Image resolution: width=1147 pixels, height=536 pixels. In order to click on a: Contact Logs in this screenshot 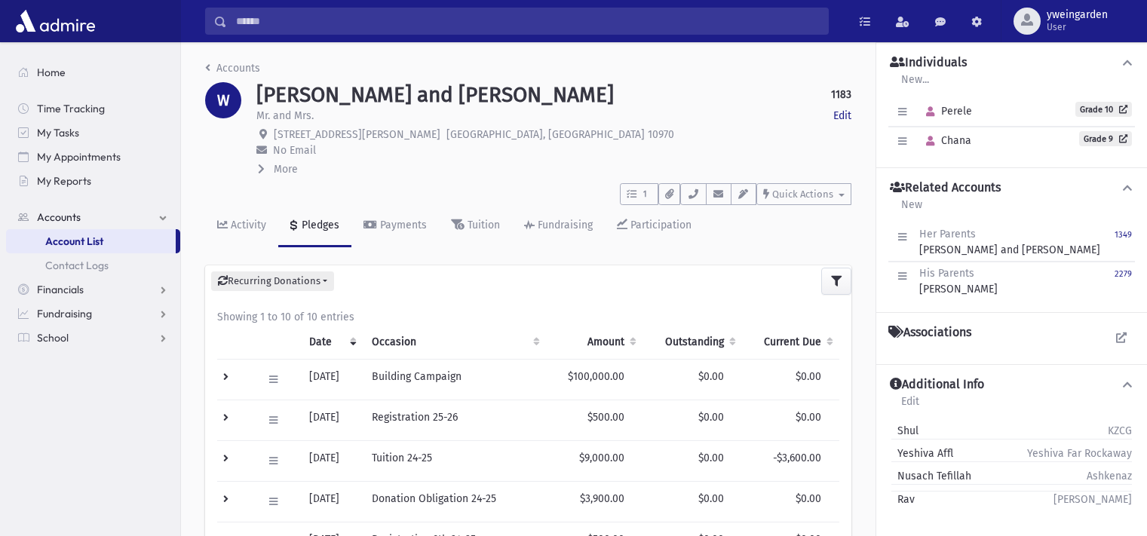, I will do `click(93, 265)`.